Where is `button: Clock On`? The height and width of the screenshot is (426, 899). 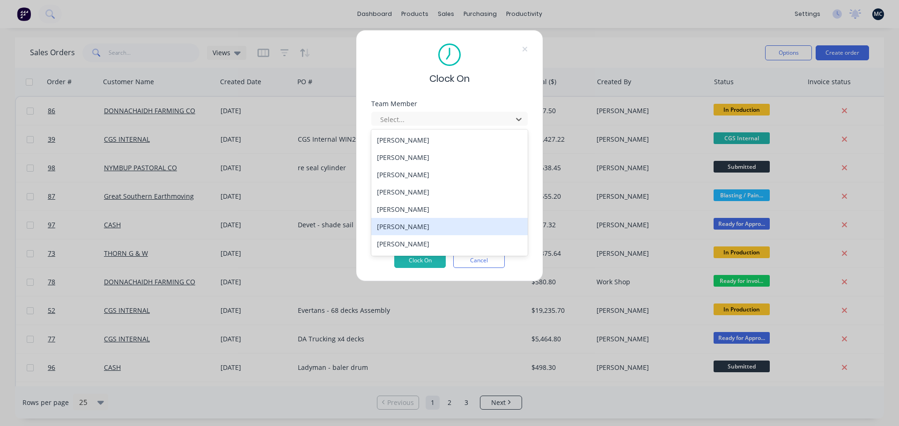
button: Clock On is located at coordinates (420, 261).